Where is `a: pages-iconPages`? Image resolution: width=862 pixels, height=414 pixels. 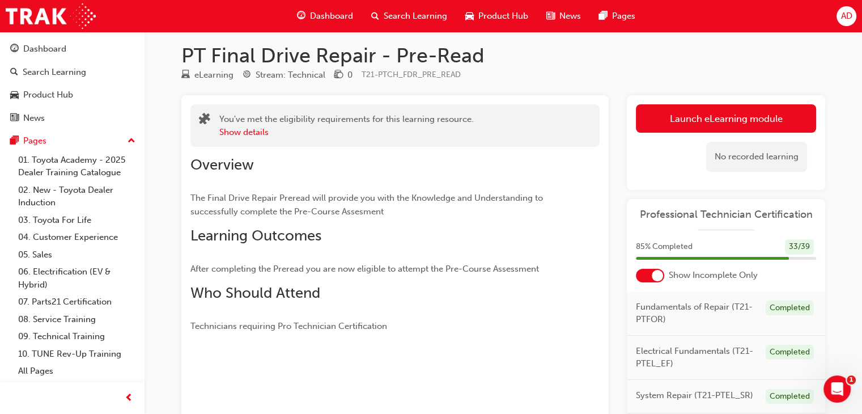
a: pages-iconPages is located at coordinates (617, 16).